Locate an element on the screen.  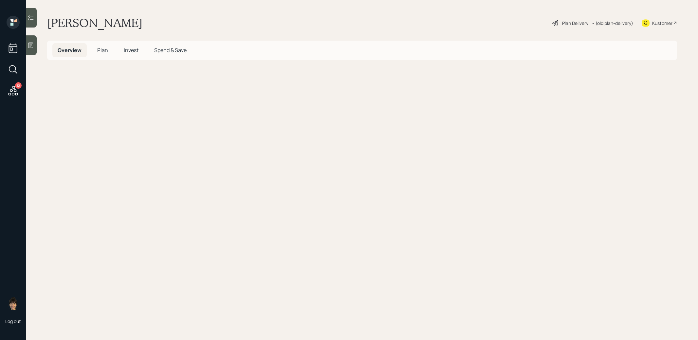
div: Log out is located at coordinates (13, 321).